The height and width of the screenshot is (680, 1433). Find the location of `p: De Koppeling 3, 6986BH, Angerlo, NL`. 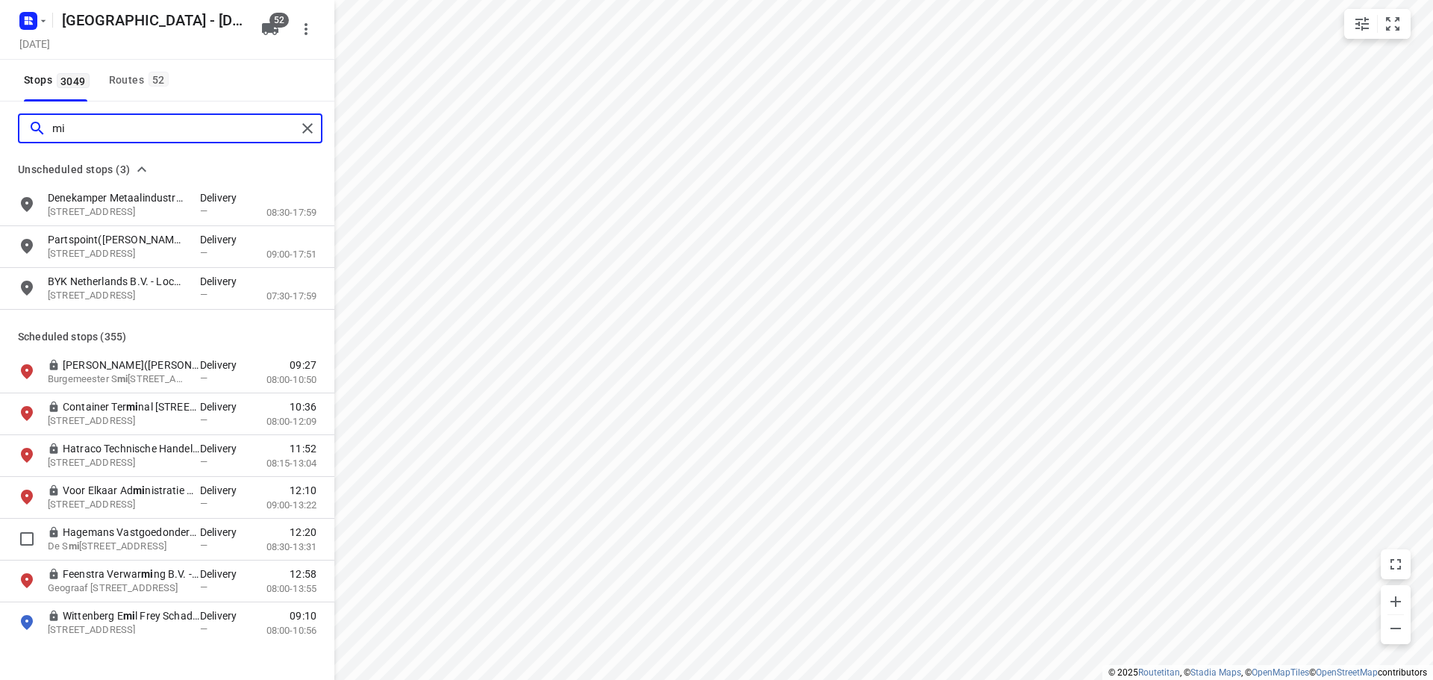

p: De Koppeling 3, 6986BH, Angerlo, NL is located at coordinates (116, 463).